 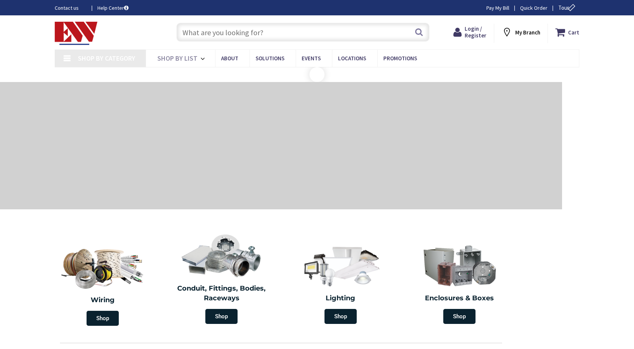 I want to click on a: Pay My Bill, so click(x=498, y=8).